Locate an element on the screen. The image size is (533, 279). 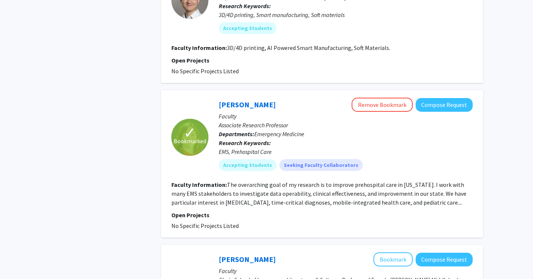
p: Associate Research Professor is located at coordinates (346, 125).